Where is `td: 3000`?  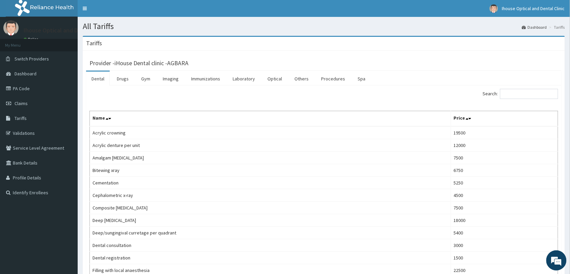 td: 3000 is located at coordinates (504, 245).